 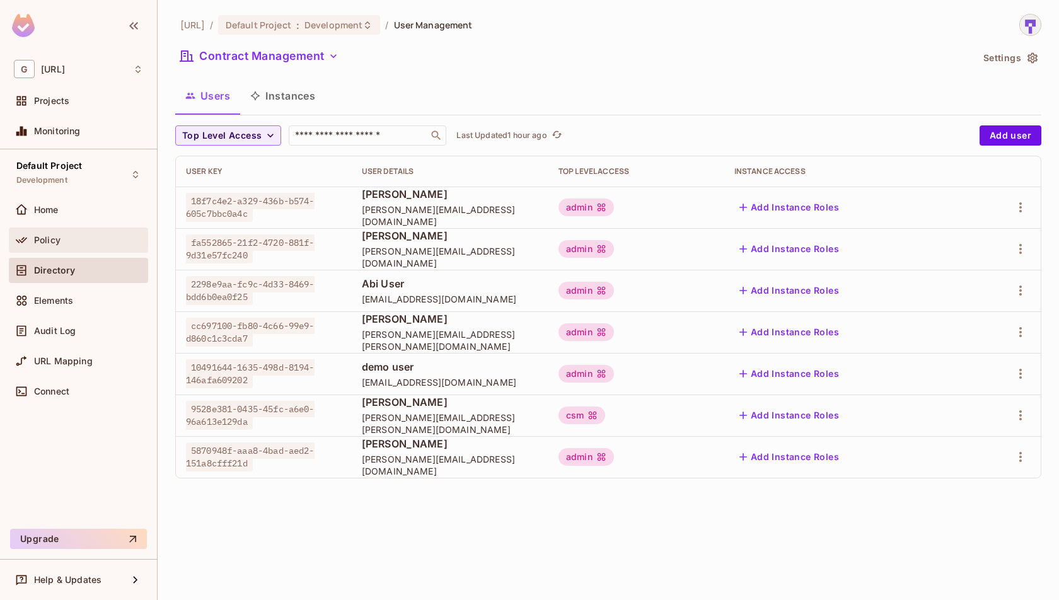 I want to click on button: Add user, so click(x=1010, y=135).